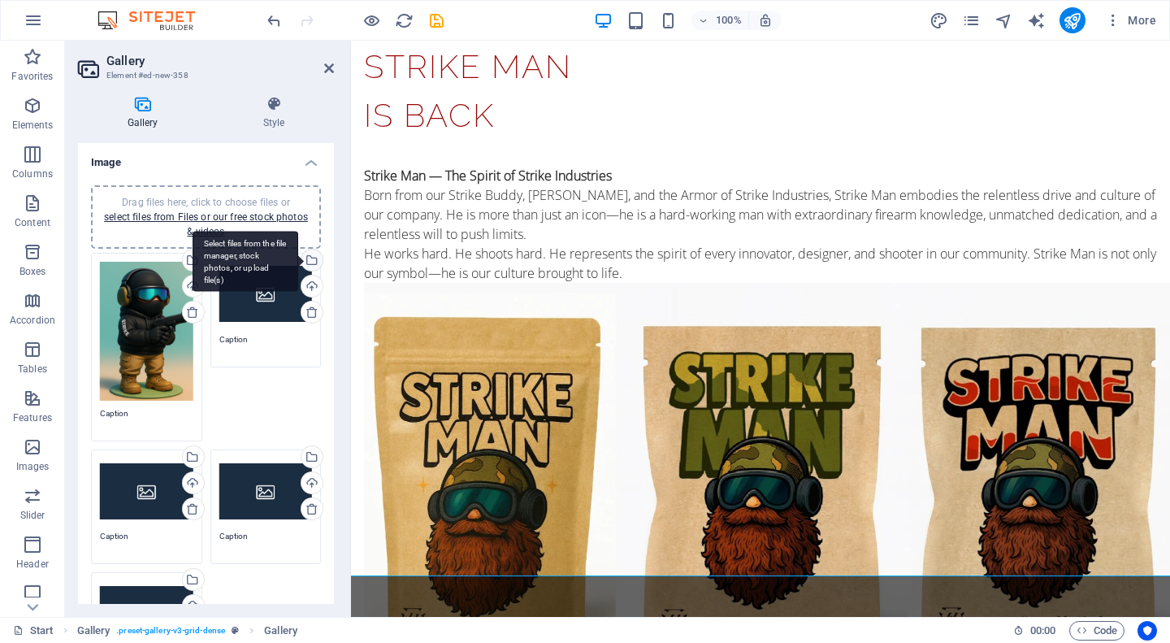 This screenshot has height=643, width=1170. I want to click on p: Slider, so click(32, 515).